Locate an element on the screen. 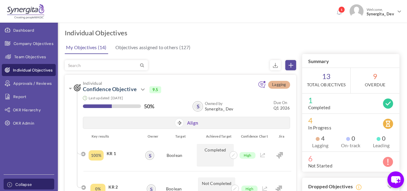  span: Company Objectives is located at coordinates (33, 44).